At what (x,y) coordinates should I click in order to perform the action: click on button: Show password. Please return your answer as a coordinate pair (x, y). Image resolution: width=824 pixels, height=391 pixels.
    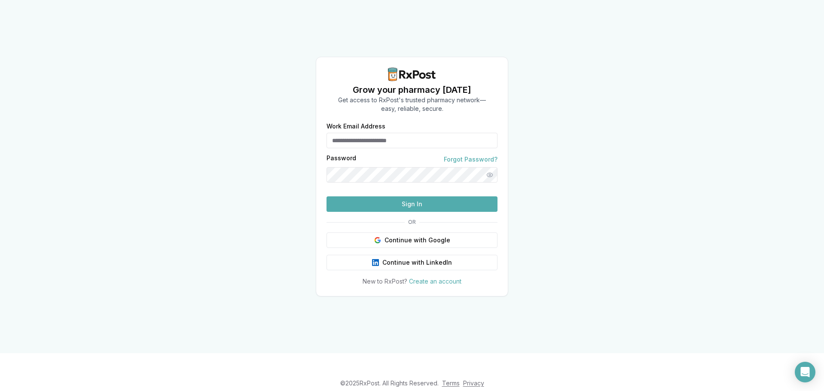
    Looking at the image, I should click on (490, 175).